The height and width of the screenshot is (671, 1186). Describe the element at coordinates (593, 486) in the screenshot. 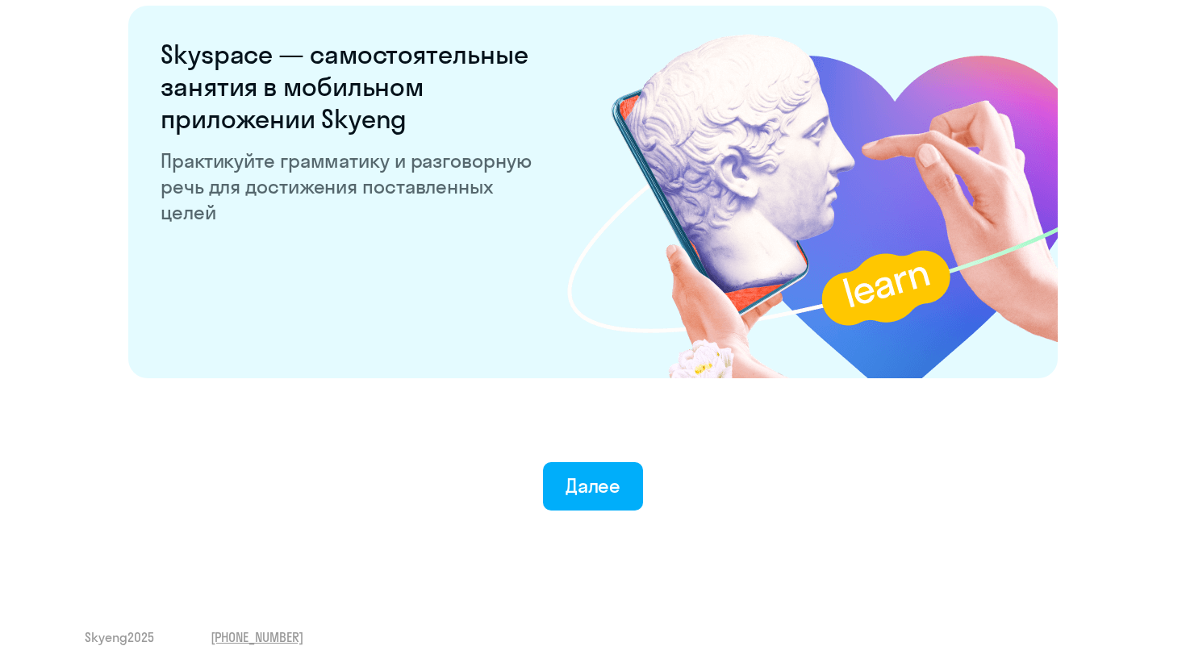

I see `button: Далее` at that location.